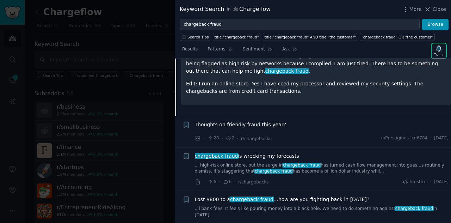 The height and width of the screenshot is (223, 451). Describe the element at coordinates (322, 168) in the screenshot. I see `a: ... high-risk online store, but the surge inchargeback fraudhas turned cash flow management into ...` at that location.